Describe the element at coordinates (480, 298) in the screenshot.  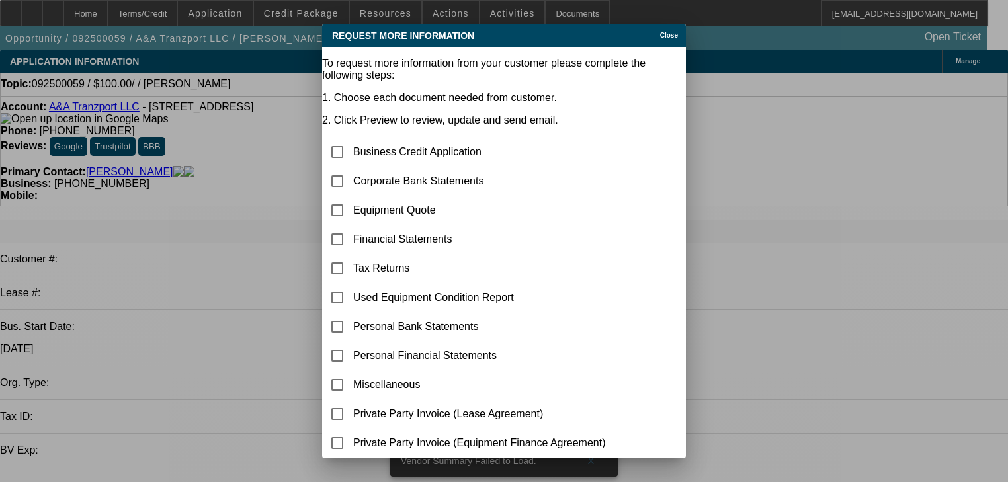
I see `td: Used Equipment Condition Report` at that location.